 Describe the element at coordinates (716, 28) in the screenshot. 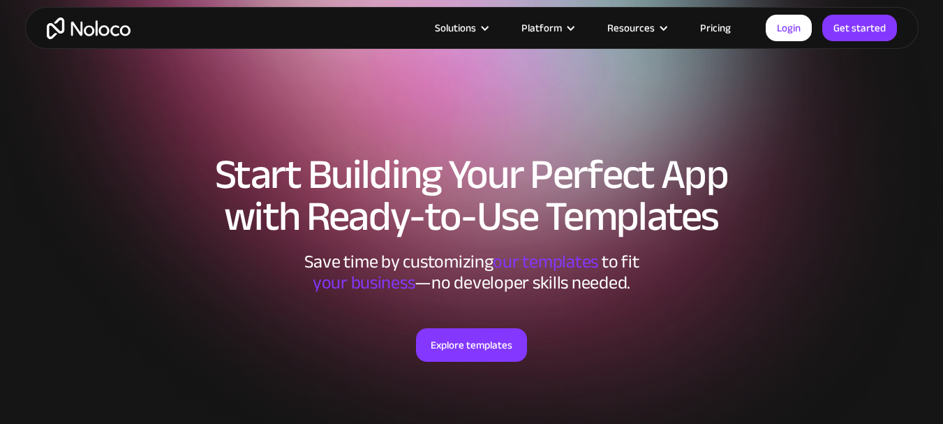

I see `a: Pricing` at that location.